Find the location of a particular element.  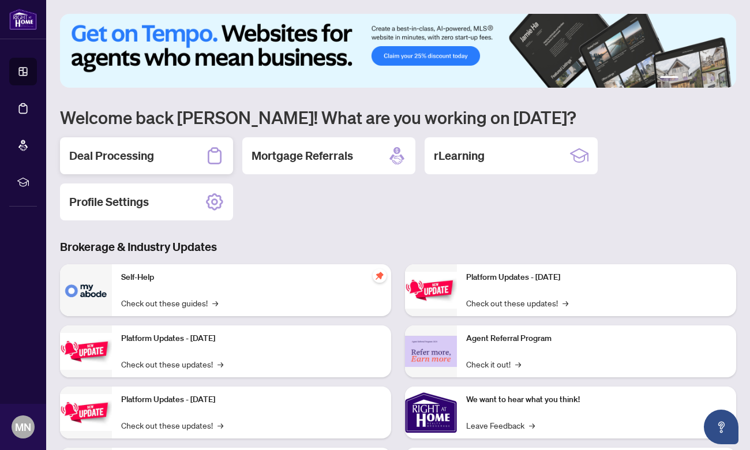

span: MN is located at coordinates (23, 427).